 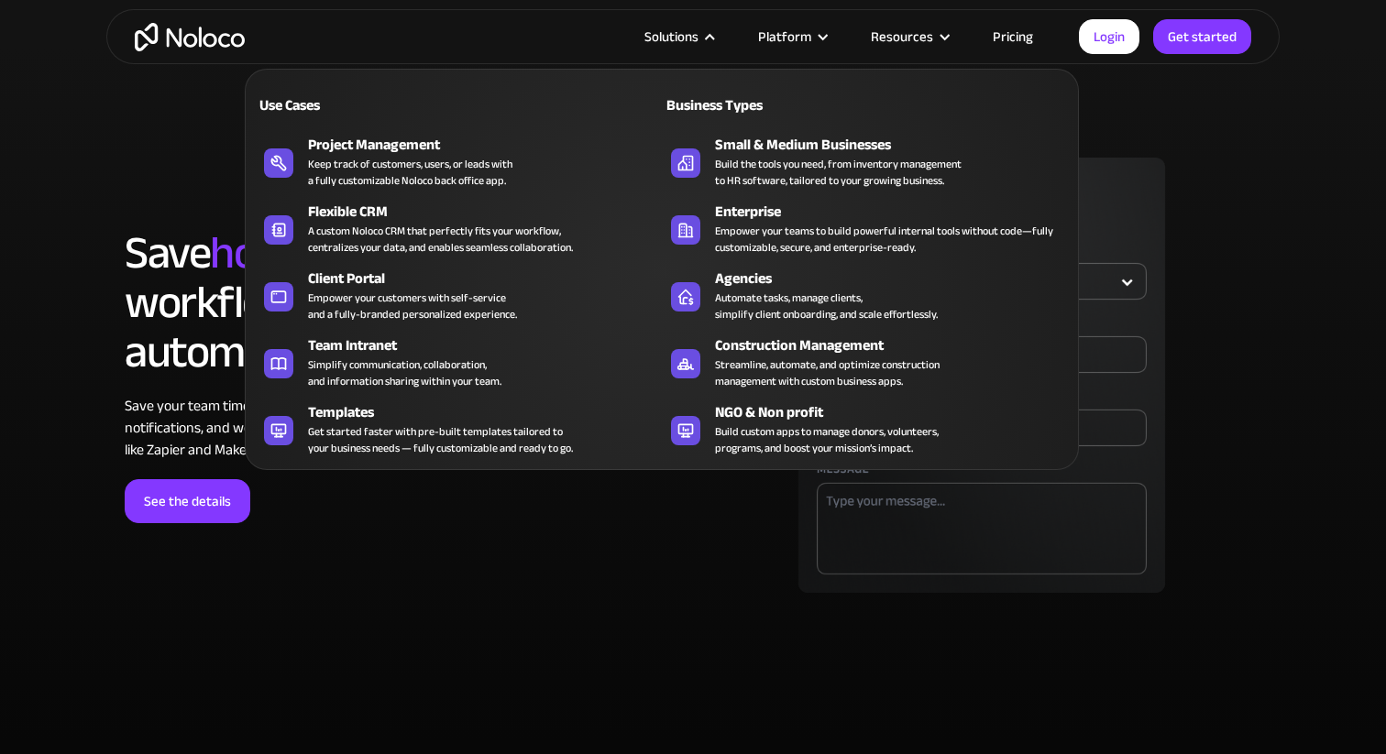 I want to click on a: Login, so click(x=1109, y=37).